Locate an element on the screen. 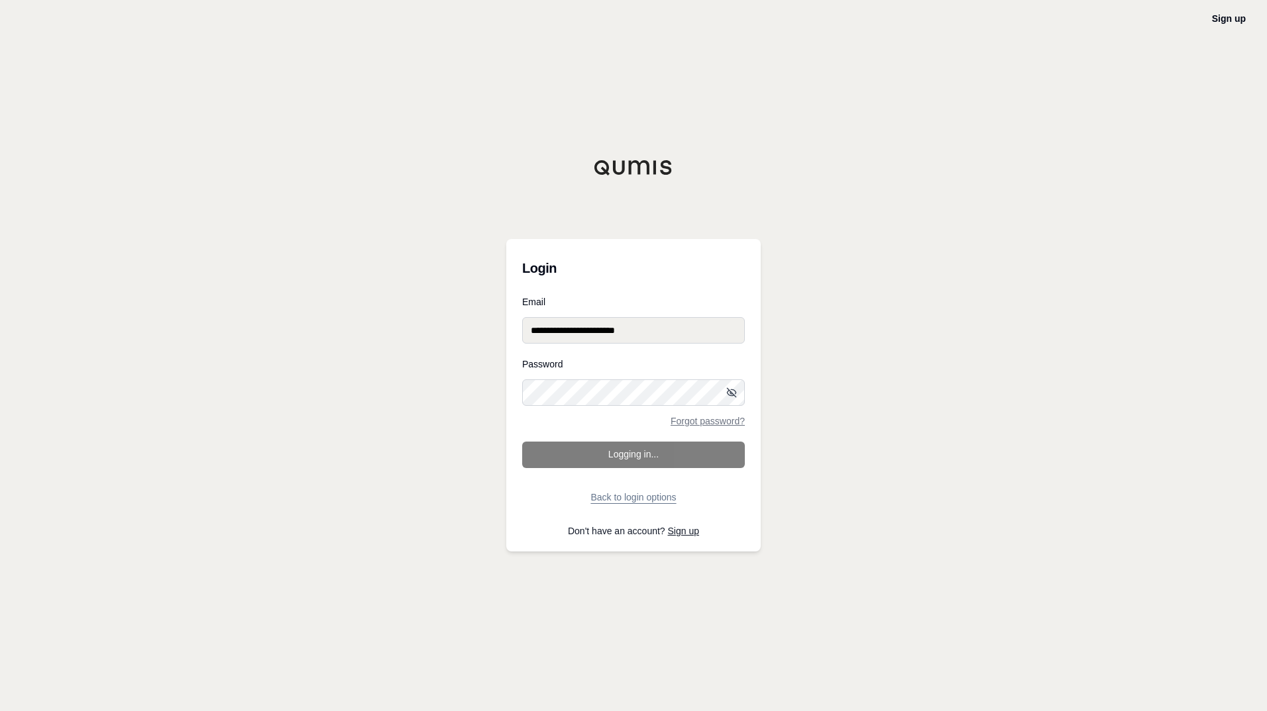 This screenshot has height=711, width=1267. h3: Login is located at coordinates (633, 268).